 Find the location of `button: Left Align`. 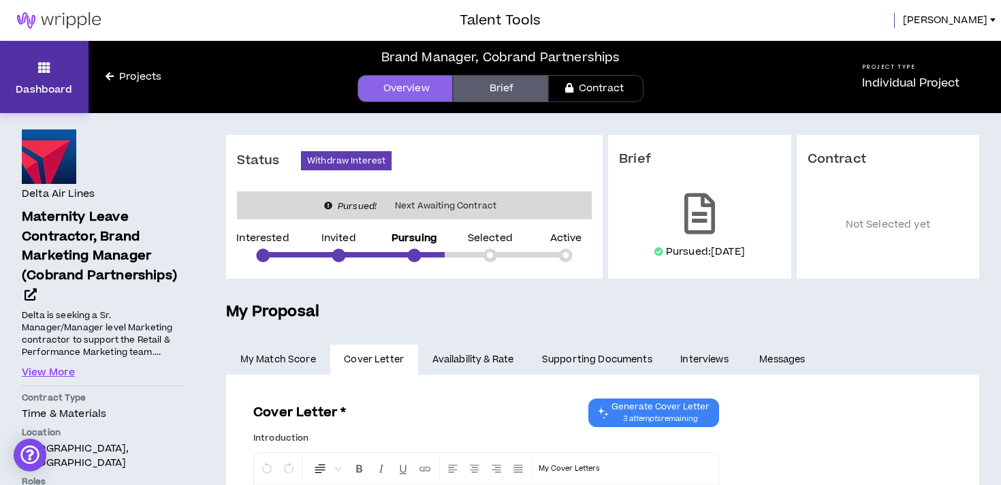

button: Left Align is located at coordinates (453, 469).